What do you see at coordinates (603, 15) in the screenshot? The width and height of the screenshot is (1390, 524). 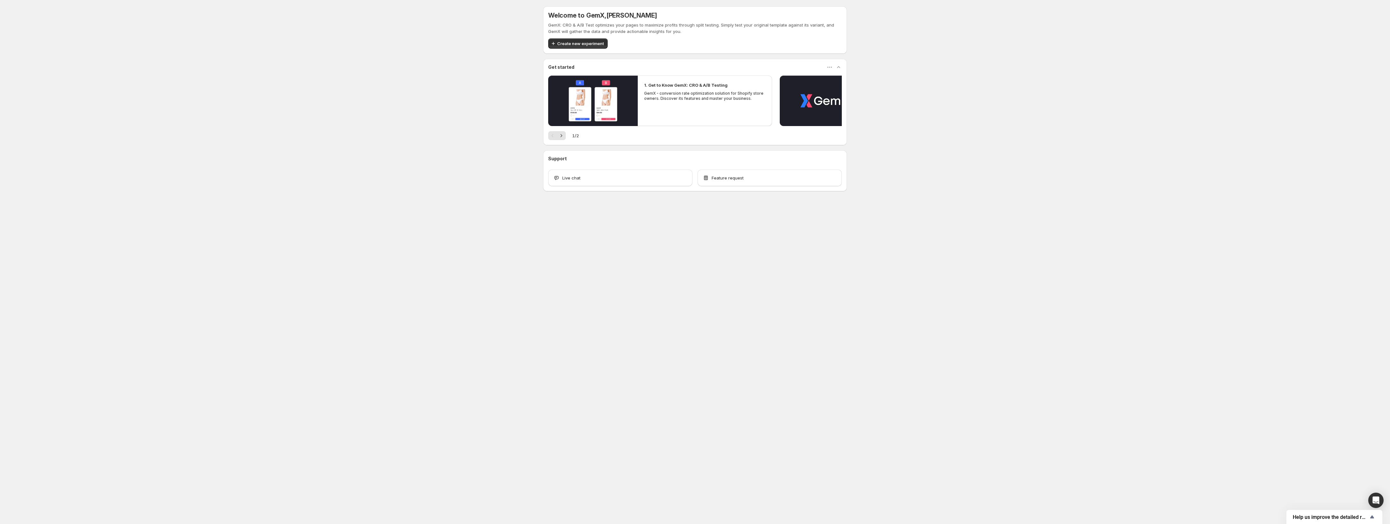 I see `h5: Welcome to GemX` at bounding box center [603, 15].